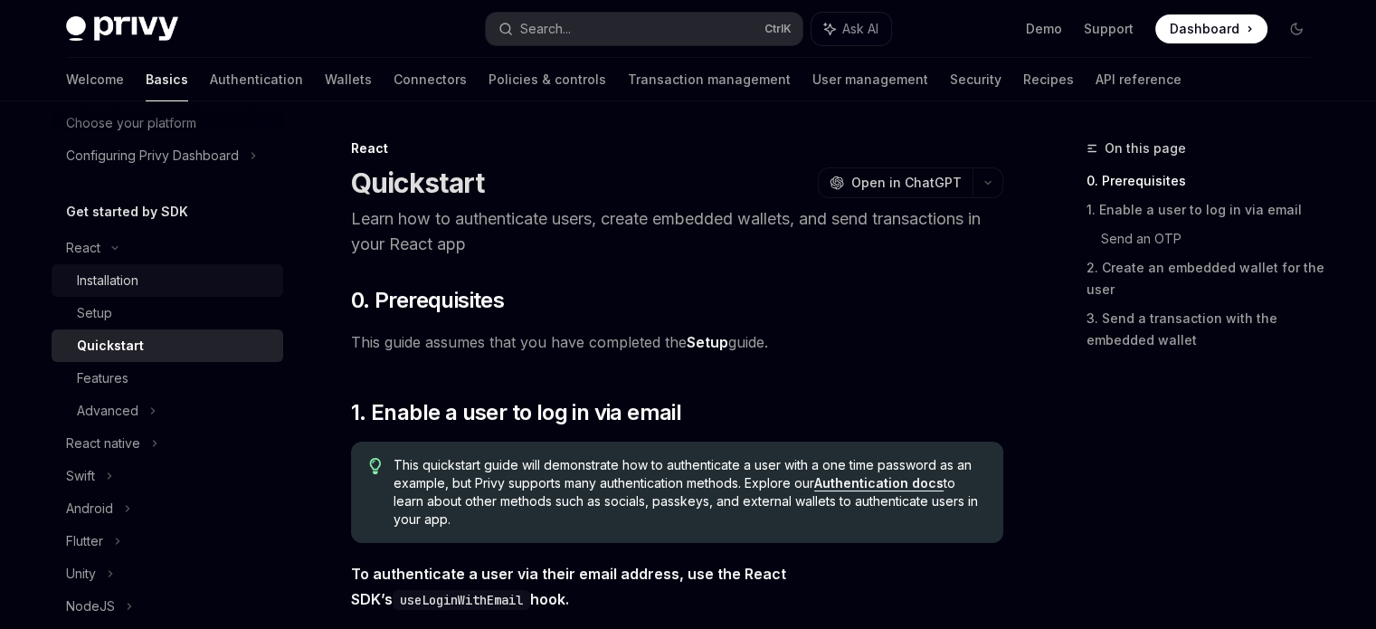 The image size is (1376, 629). What do you see at coordinates (110, 346) in the screenshot?
I see `div: Quickstart` at bounding box center [110, 346].